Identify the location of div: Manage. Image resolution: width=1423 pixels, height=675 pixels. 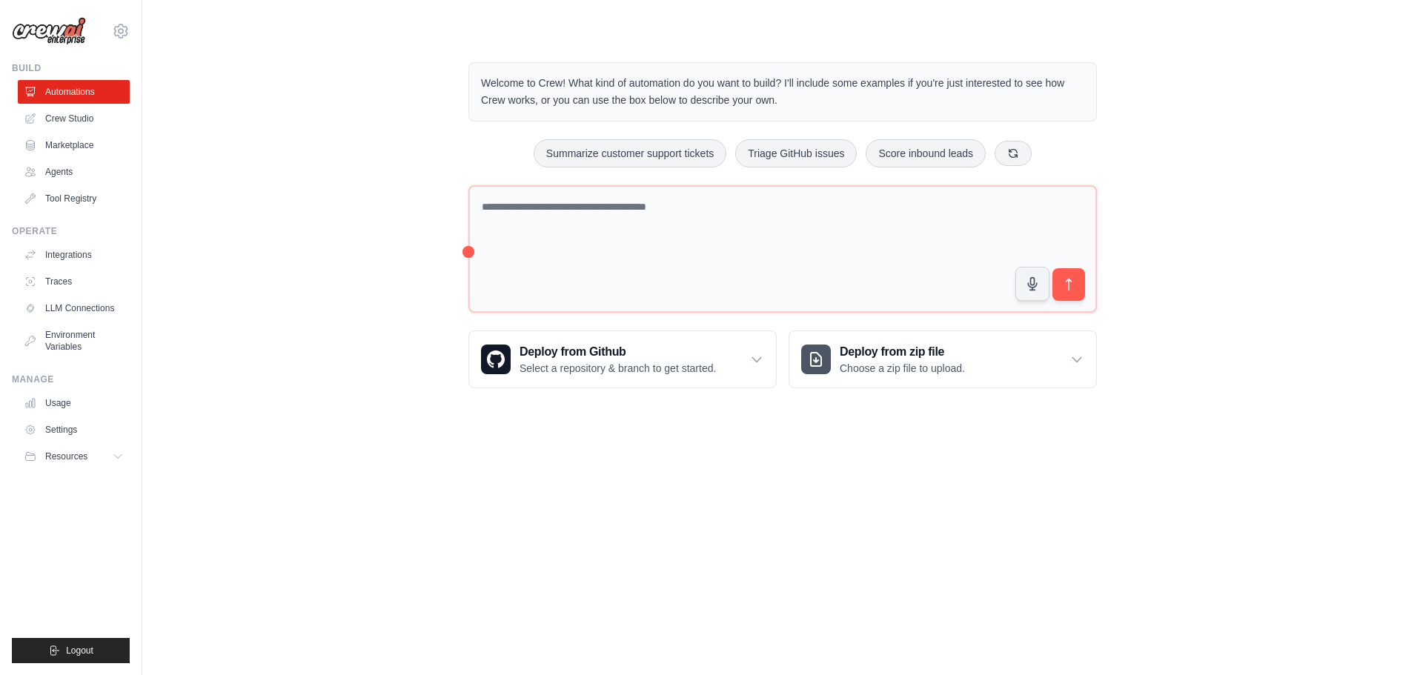
(70, 379).